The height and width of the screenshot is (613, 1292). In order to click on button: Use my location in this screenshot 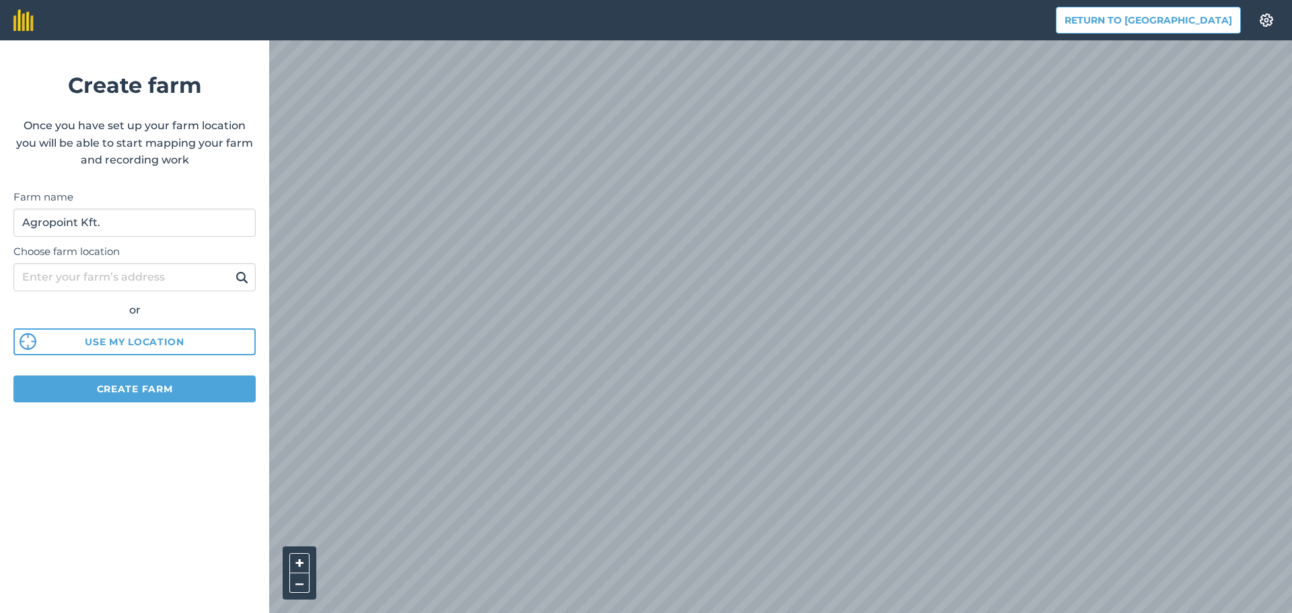, I will do `click(135, 342)`.